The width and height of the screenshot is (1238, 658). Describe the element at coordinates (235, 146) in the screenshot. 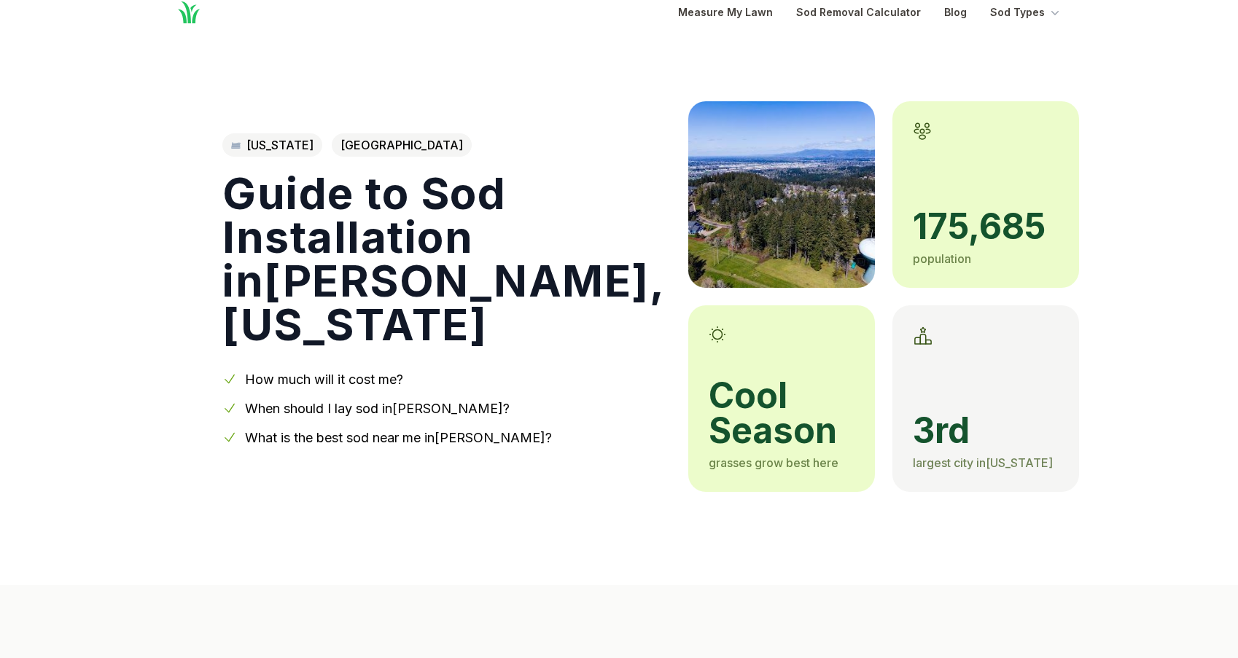

I see `img: Oregon state outline` at that location.